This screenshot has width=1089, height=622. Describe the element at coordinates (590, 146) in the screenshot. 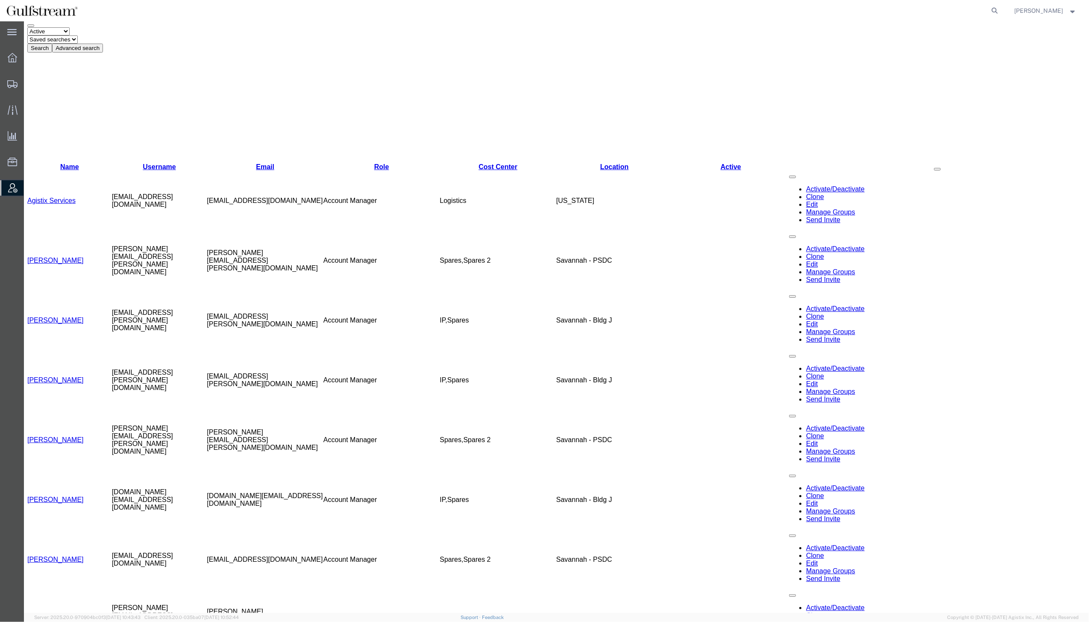

I see `th: Location` at that location.